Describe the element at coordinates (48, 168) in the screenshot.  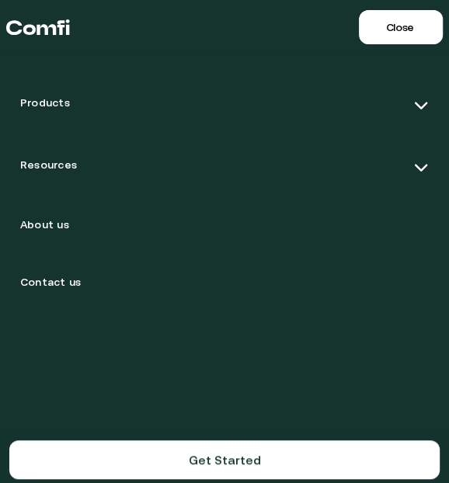
I see `span: Resources` at that location.